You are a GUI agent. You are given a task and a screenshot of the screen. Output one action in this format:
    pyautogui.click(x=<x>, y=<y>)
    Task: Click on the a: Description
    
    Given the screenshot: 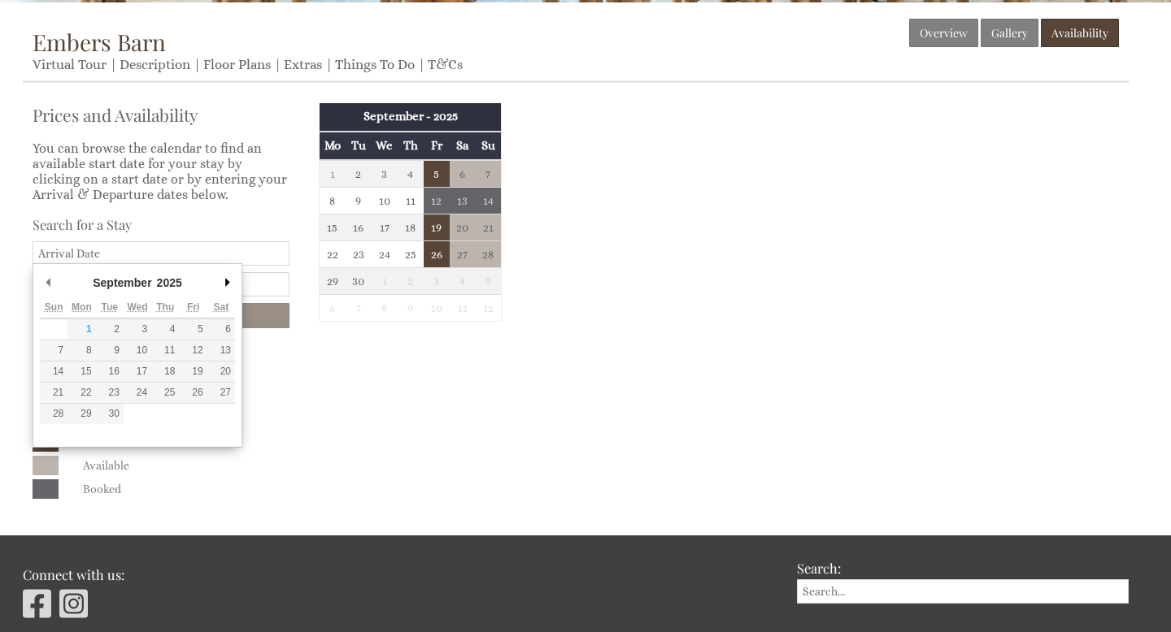 What is the action you would take?
    pyautogui.click(x=154, y=64)
    